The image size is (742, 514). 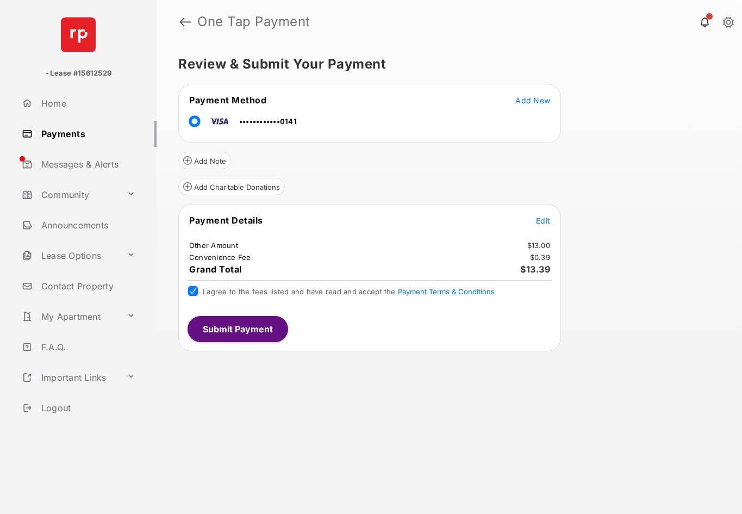 What do you see at coordinates (268, 121) in the screenshot?
I see `span: ••••••••••••0141` at bounding box center [268, 121].